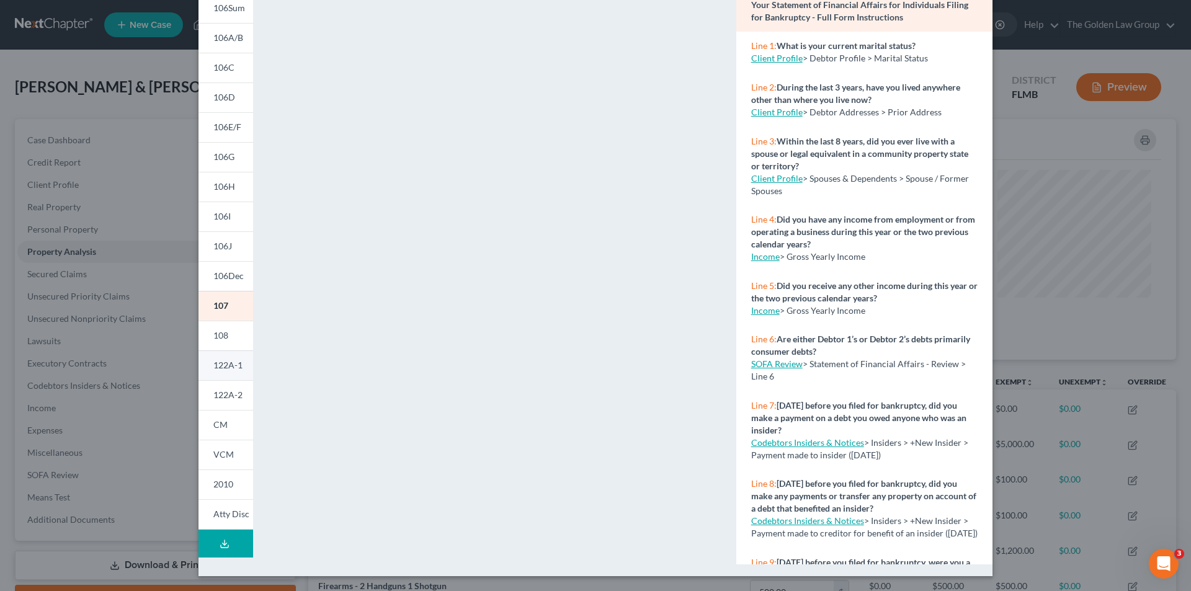 This screenshot has width=1191, height=591. I want to click on strong: Are either Debtor 1’s or Debtor 2’s debts primarily consumer debts?, so click(860, 345).